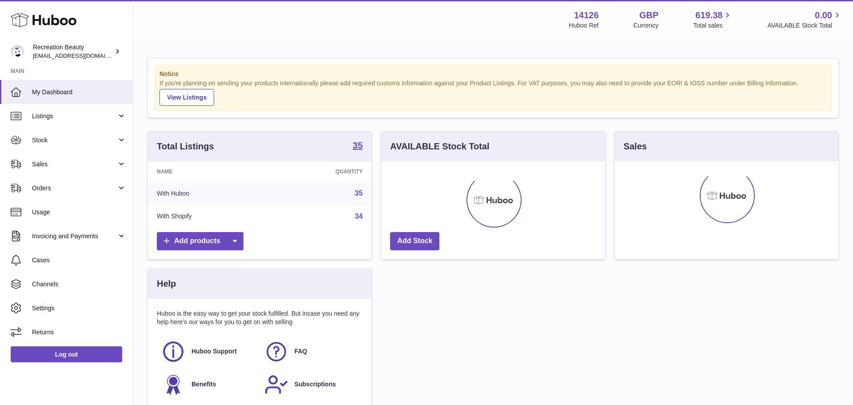 This screenshot has height=405, width=853. I want to click on span: Listings, so click(74, 116).